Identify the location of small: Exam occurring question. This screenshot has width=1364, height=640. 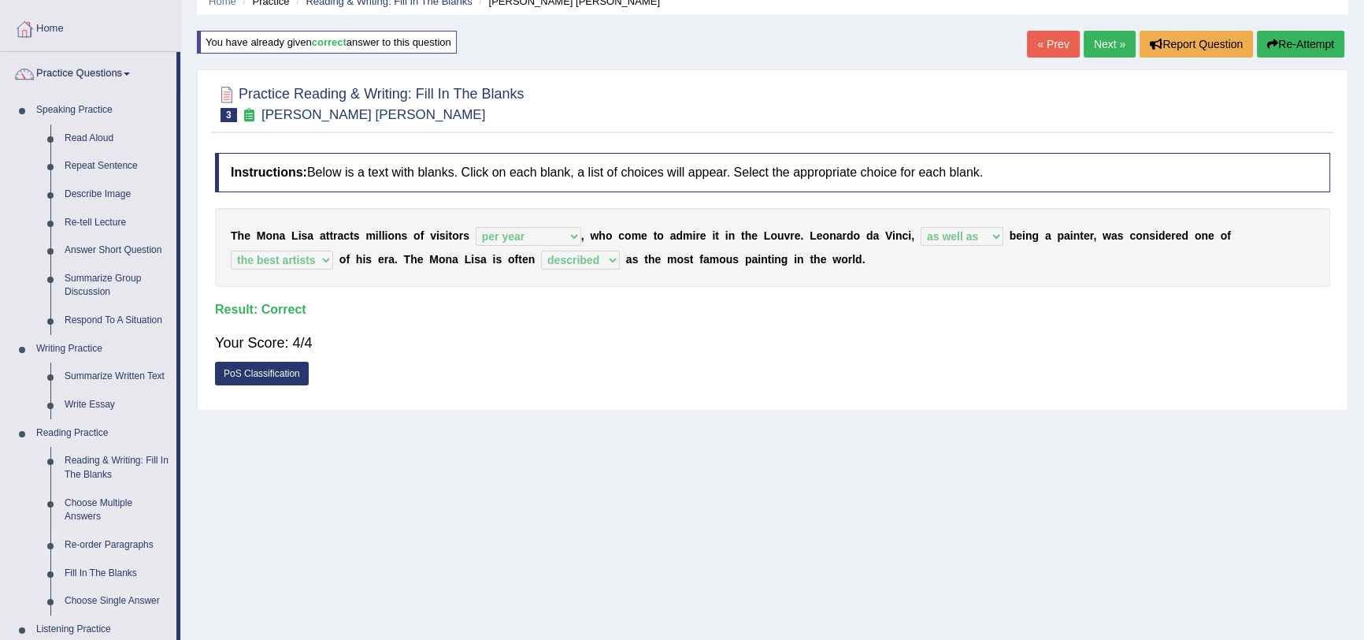
(249, 115).